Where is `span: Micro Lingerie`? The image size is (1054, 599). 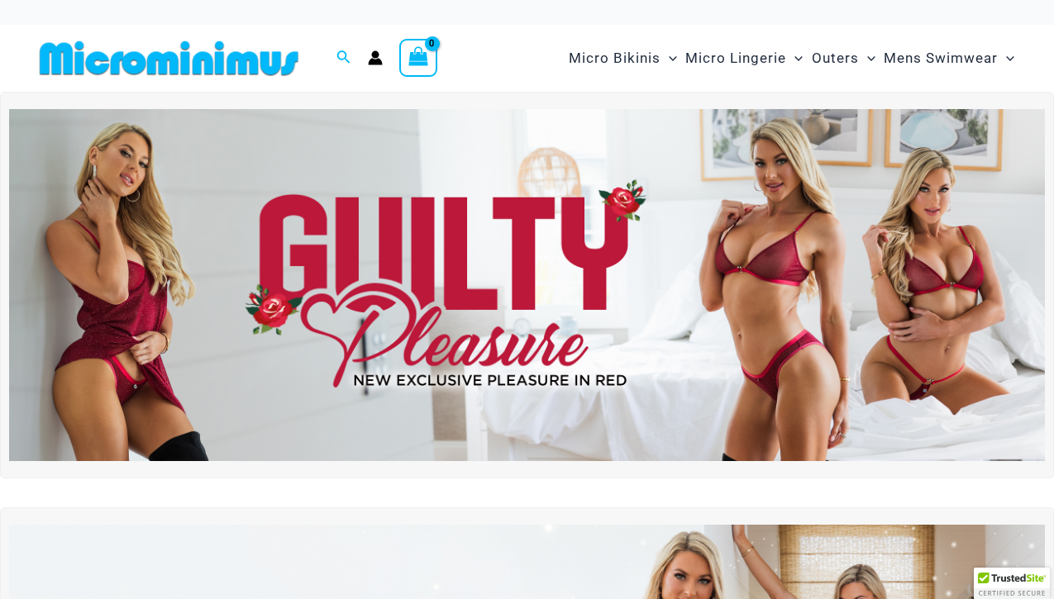 span: Micro Lingerie is located at coordinates (736, 58).